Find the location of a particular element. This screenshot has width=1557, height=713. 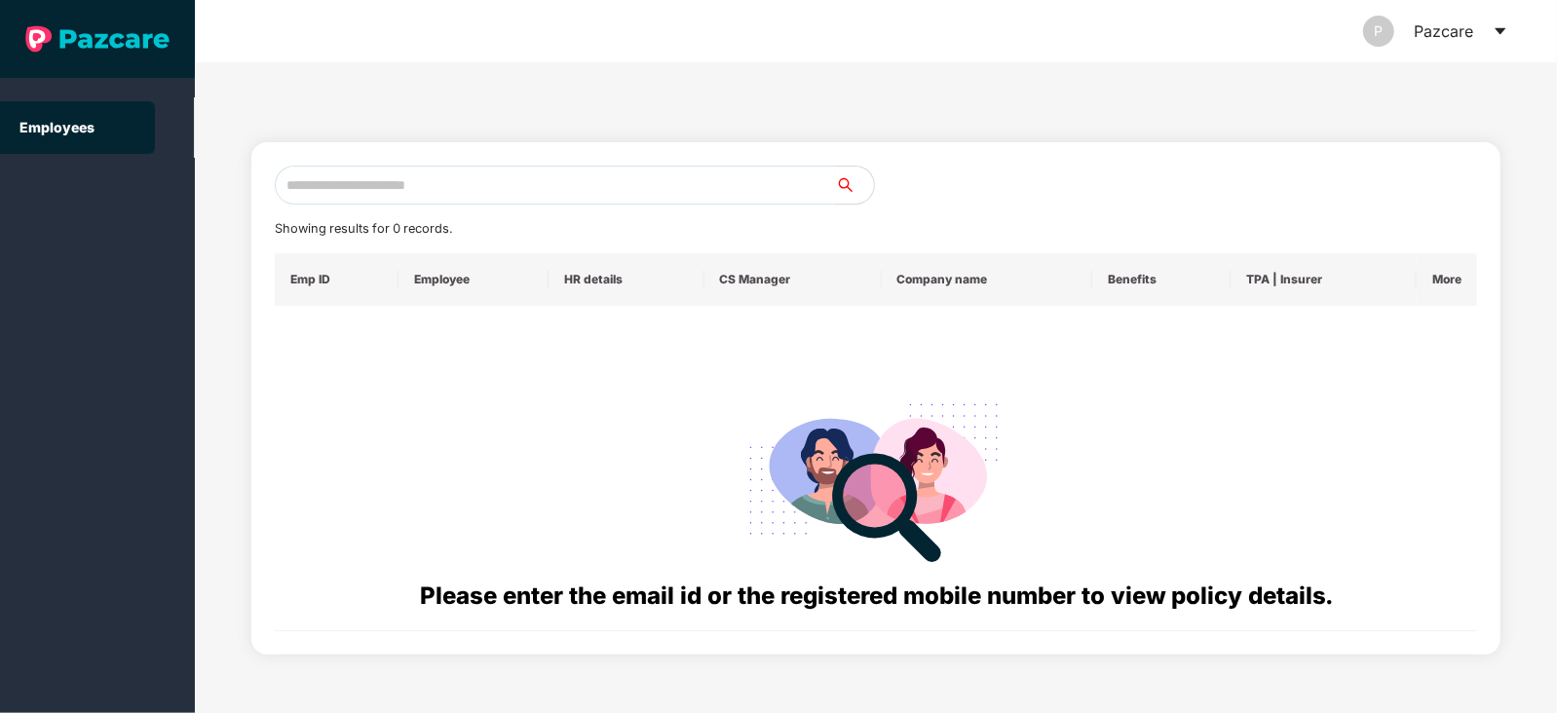

th: TPA | Insurer is located at coordinates (1323, 280).